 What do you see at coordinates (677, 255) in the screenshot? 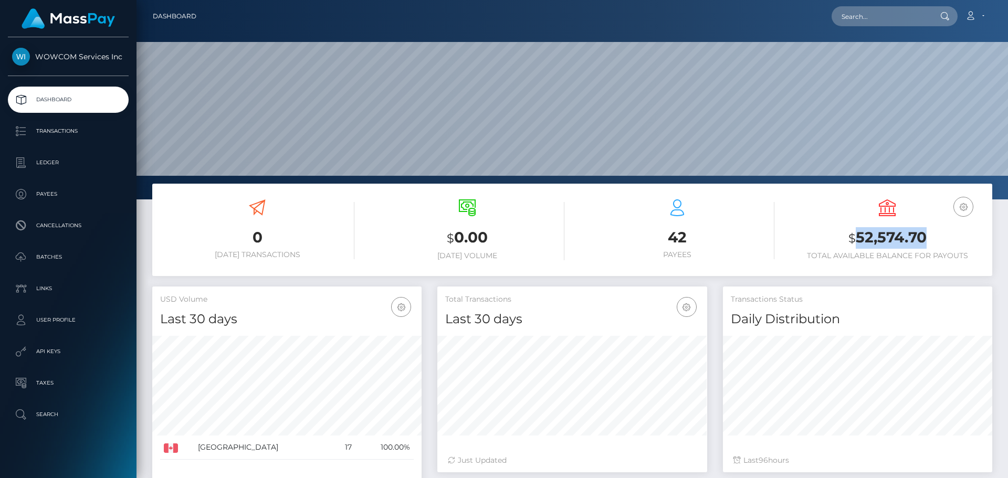
I see `h6: Payees` at bounding box center [677, 255].